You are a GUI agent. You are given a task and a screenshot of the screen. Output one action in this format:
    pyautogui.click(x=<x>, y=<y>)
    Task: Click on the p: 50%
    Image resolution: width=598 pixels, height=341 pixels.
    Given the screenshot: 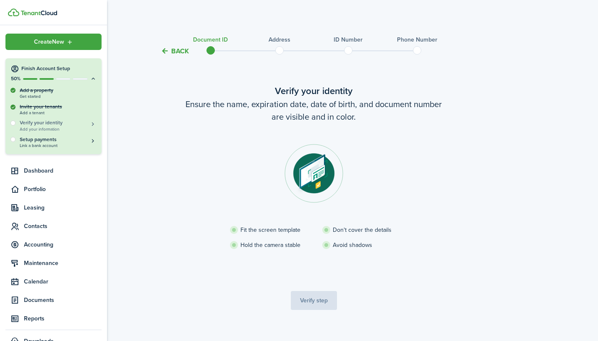 What is the action you would take?
    pyautogui.click(x=16, y=79)
    